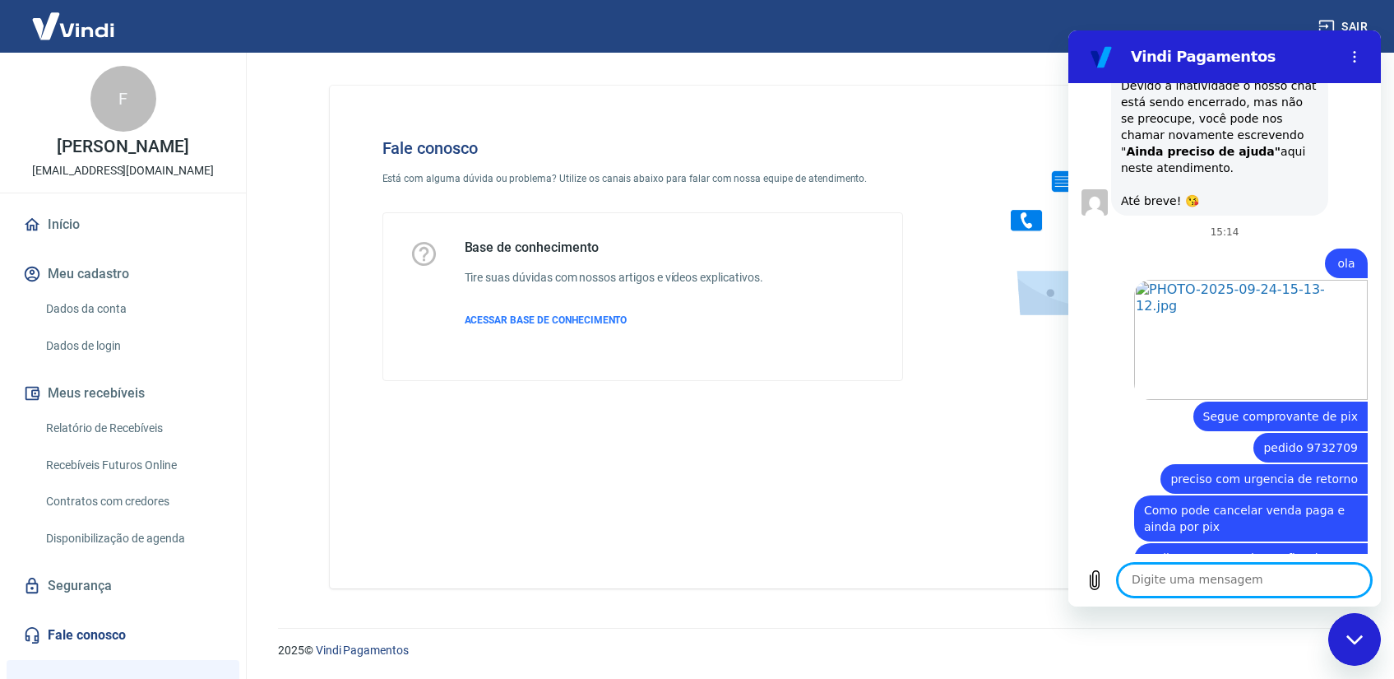 Image resolution: width=1394 pixels, height=679 pixels. I want to click on div: Devido à inatividade o nosso chat está sendo encerrado, mas não se preocupe, você pode nos chamar..., so click(151, 113).